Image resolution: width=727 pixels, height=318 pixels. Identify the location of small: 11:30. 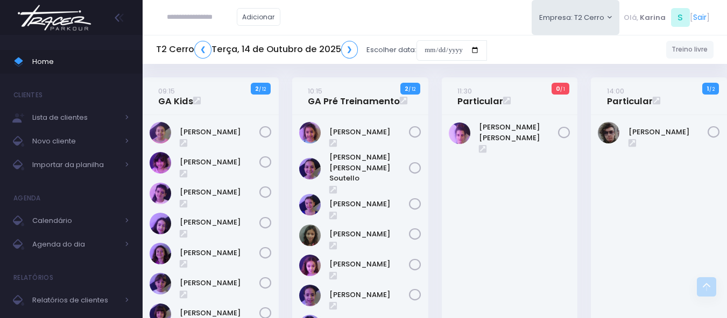
(464, 91).